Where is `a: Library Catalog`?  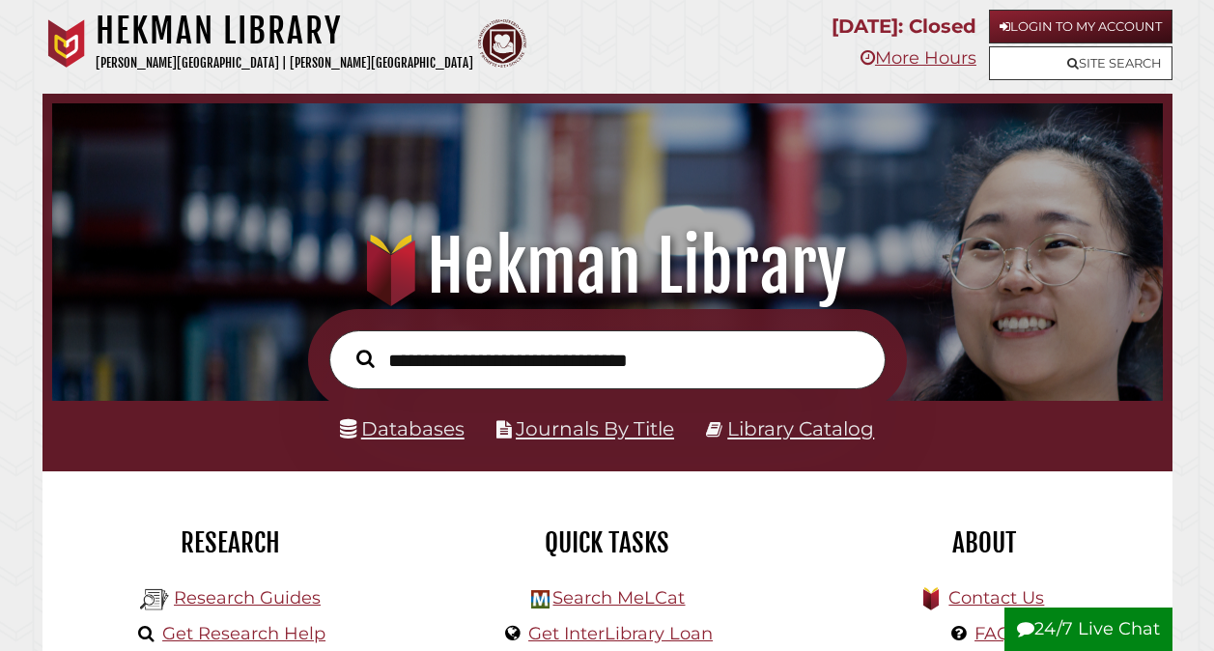 a: Library Catalog is located at coordinates (801, 429).